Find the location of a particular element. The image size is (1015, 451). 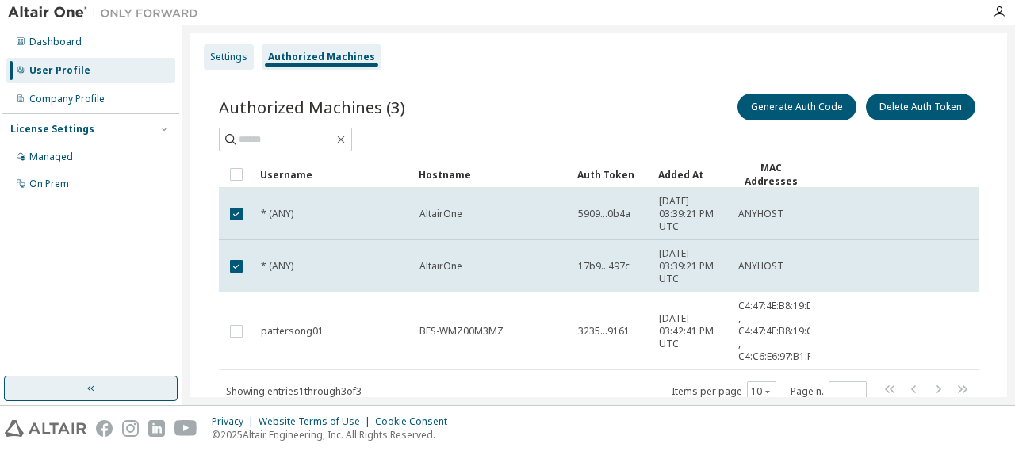

div: Website Terms of Use is located at coordinates (317, 422).